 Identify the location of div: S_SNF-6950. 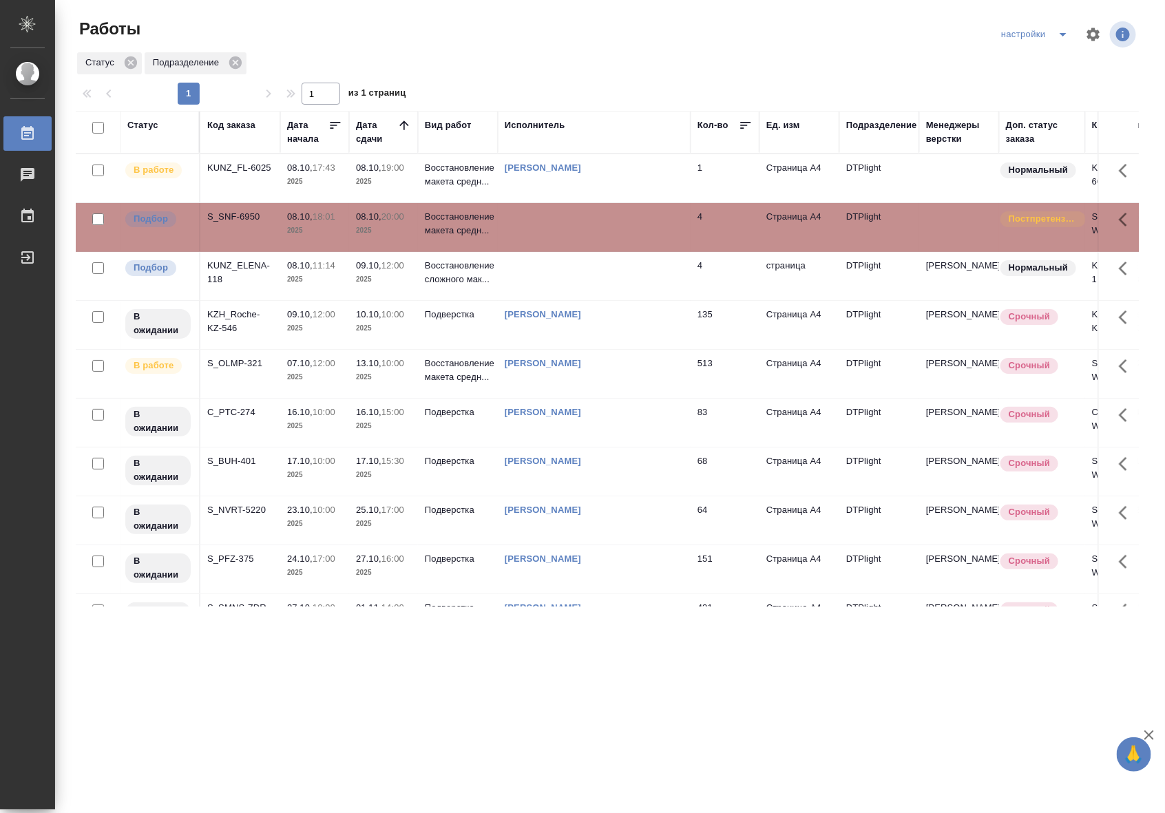
(240, 217).